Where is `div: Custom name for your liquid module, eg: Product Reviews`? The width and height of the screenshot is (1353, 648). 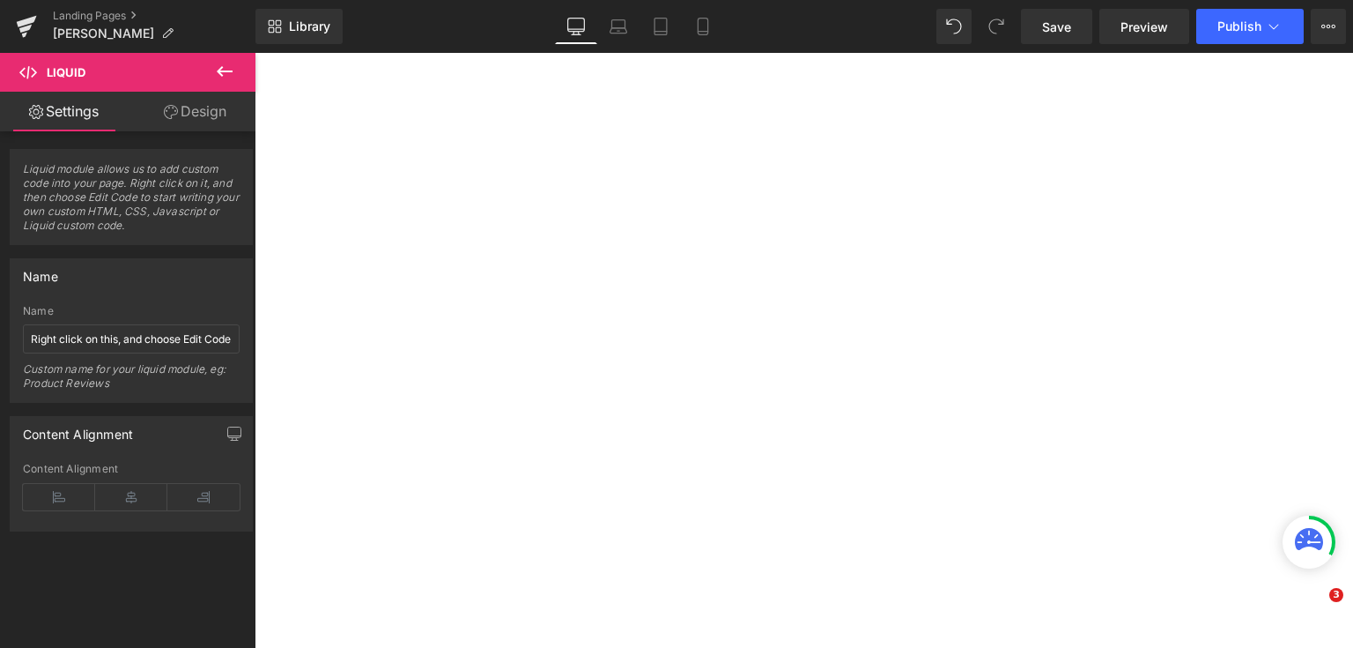
div: Custom name for your liquid module, eg: Product Reviews is located at coordinates (131, 382).